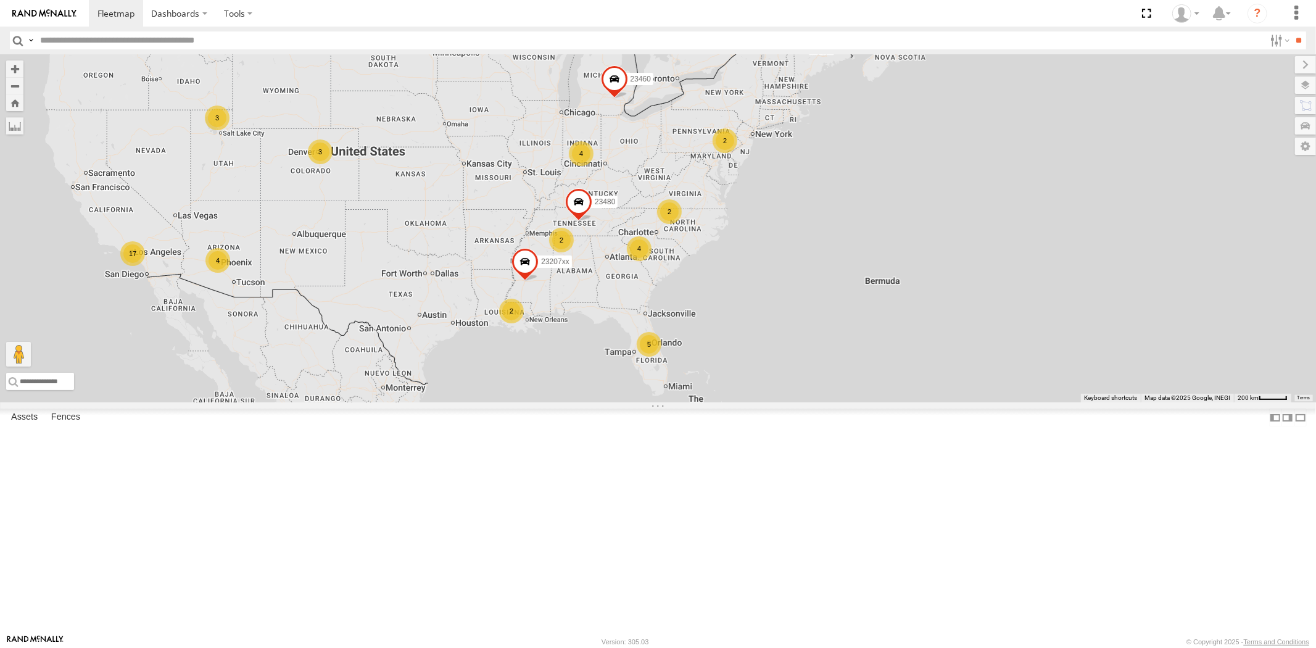  Describe the element at coordinates (65, 418) in the screenshot. I see `label: Fences` at that location.